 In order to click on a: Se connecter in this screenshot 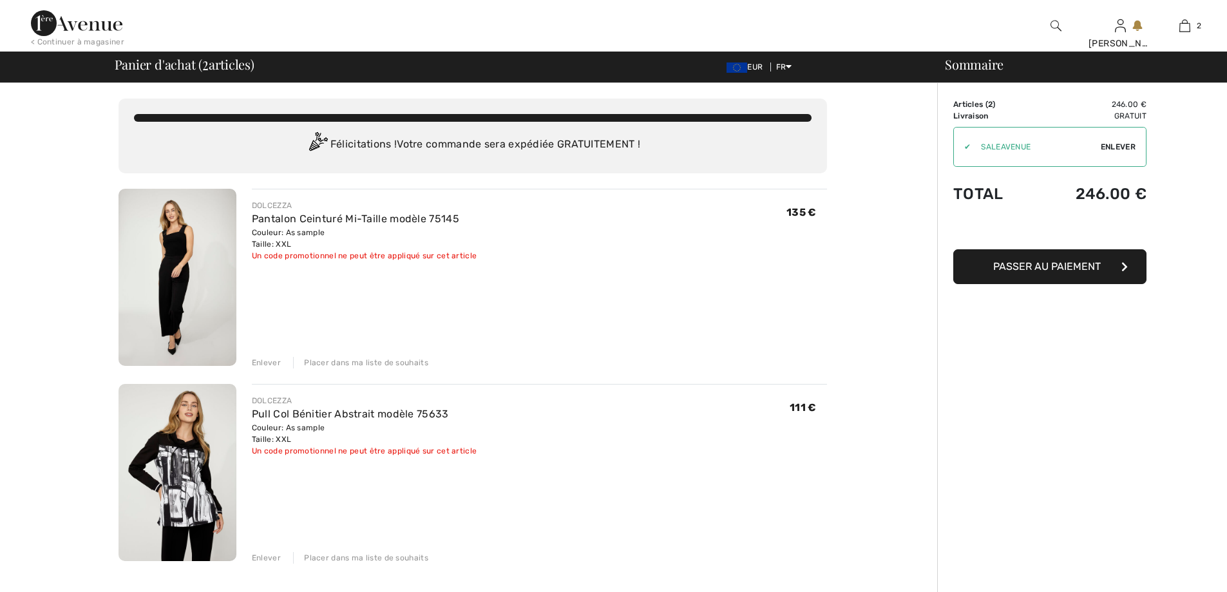, I will do `click(1120, 25)`.